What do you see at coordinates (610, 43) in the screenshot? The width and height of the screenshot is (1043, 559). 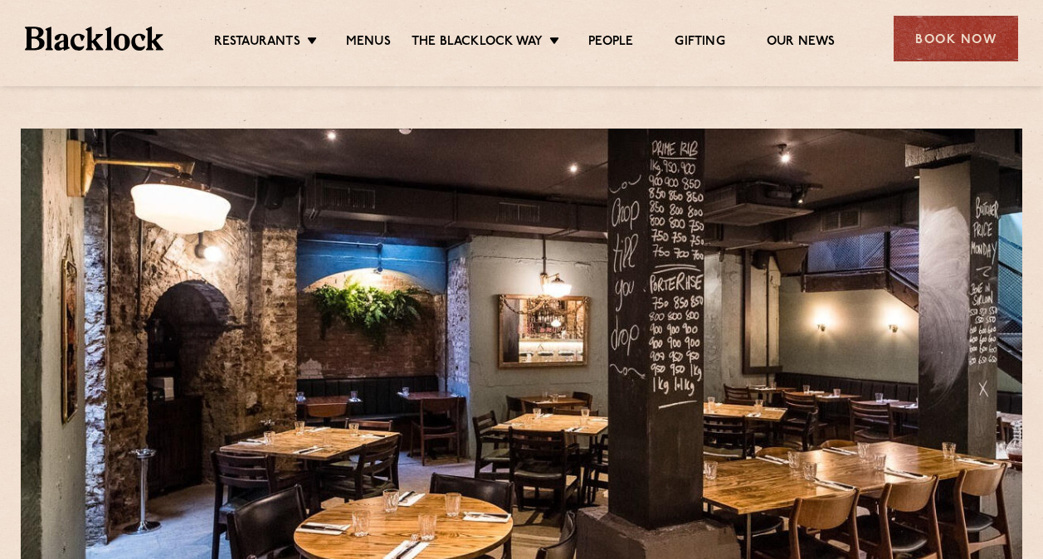 I see `a: People` at bounding box center [610, 43].